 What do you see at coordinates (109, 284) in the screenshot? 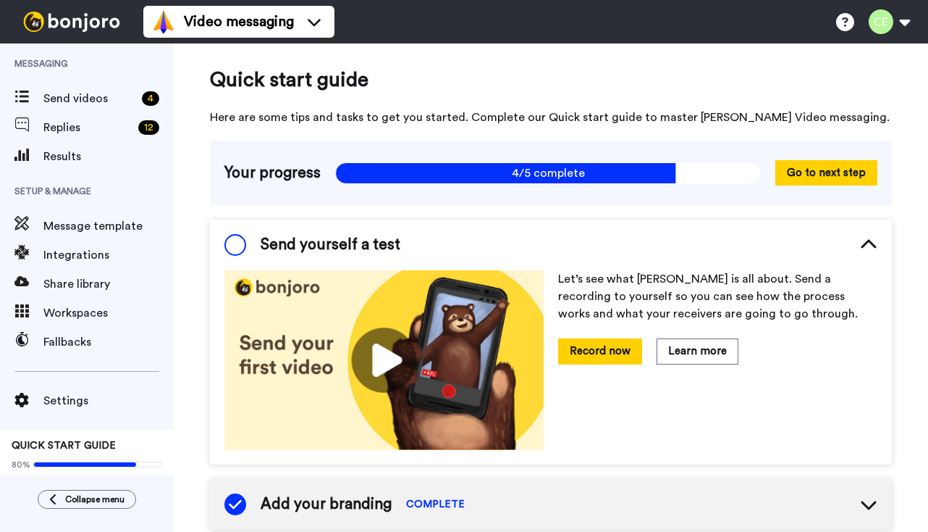
I see `span: Share library` at bounding box center [109, 284].